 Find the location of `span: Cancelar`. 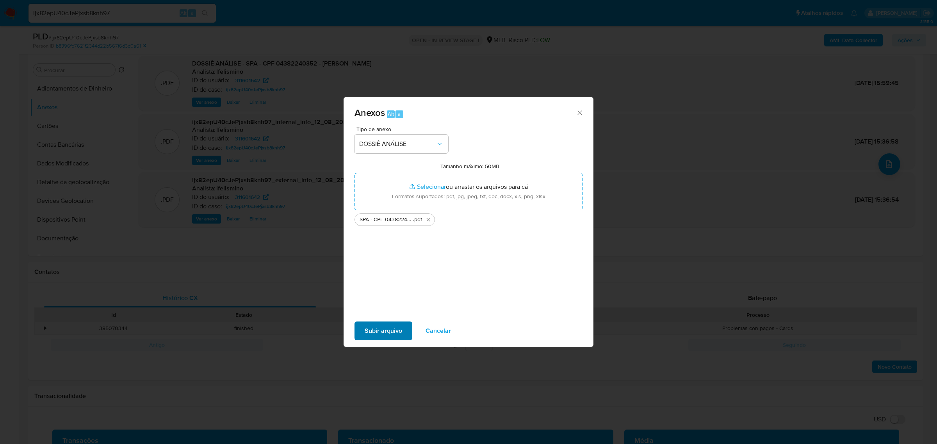

span: Cancelar is located at coordinates (438, 331).